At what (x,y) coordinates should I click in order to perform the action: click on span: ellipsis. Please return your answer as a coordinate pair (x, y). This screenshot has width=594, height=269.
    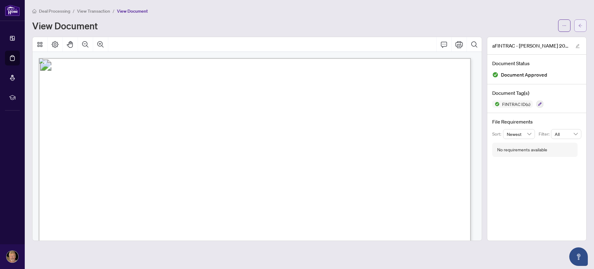
    Looking at the image, I should click on (564, 26).